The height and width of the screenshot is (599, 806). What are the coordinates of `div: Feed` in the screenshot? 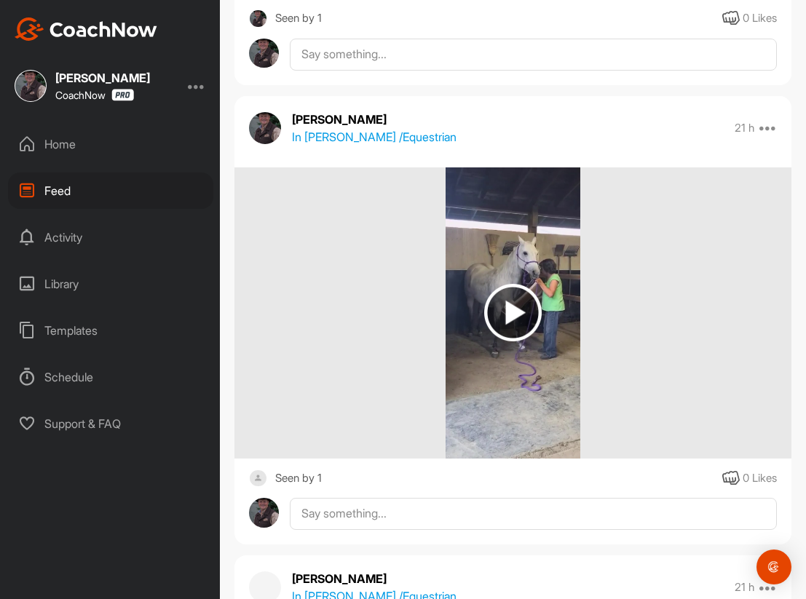 It's located at (111, 191).